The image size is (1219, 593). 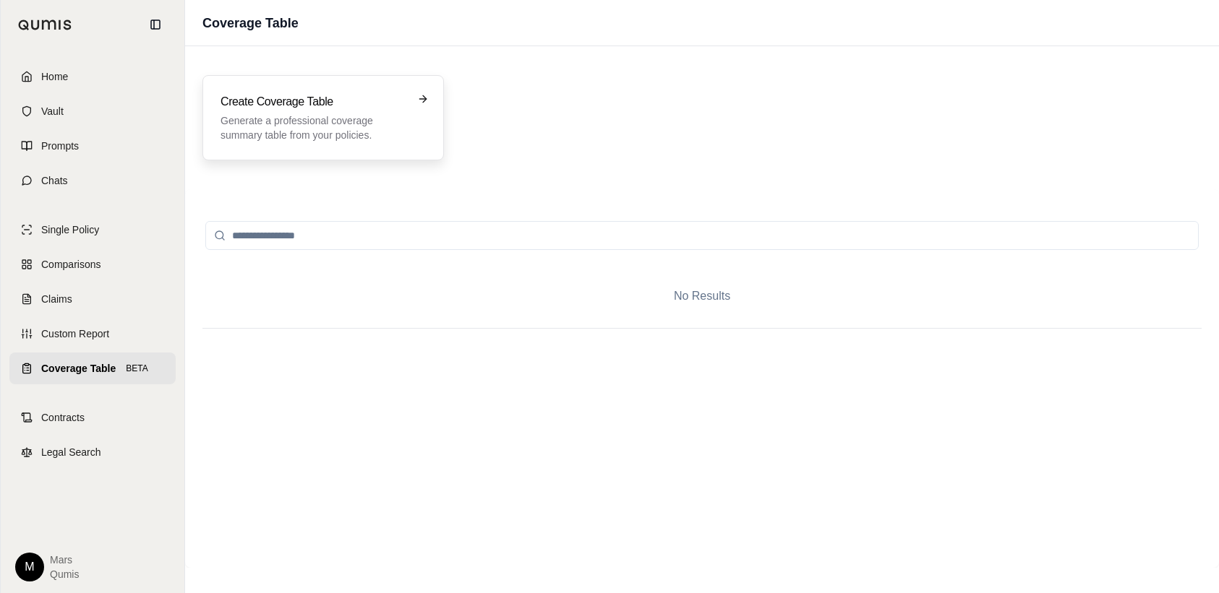 What do you see at coordinates (64, 575) in the screenshot?
I see `span: Qumis` at bounding box center [64, 575].